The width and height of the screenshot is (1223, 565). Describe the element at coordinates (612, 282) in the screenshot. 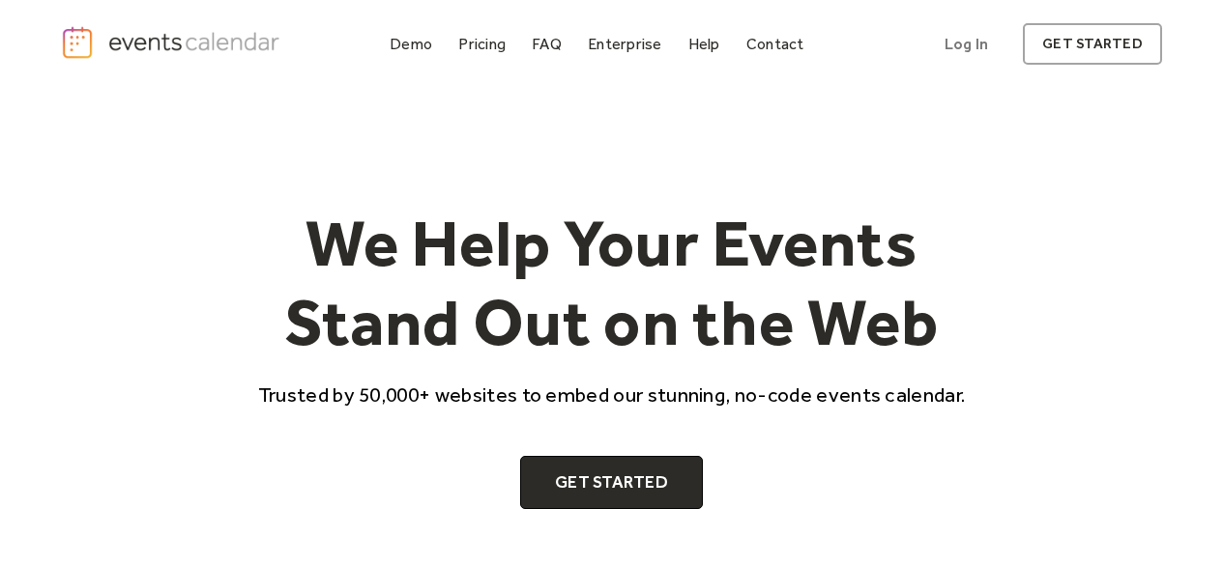

I see `h1: We Help Your Events Stand Out on the Web` at that location.